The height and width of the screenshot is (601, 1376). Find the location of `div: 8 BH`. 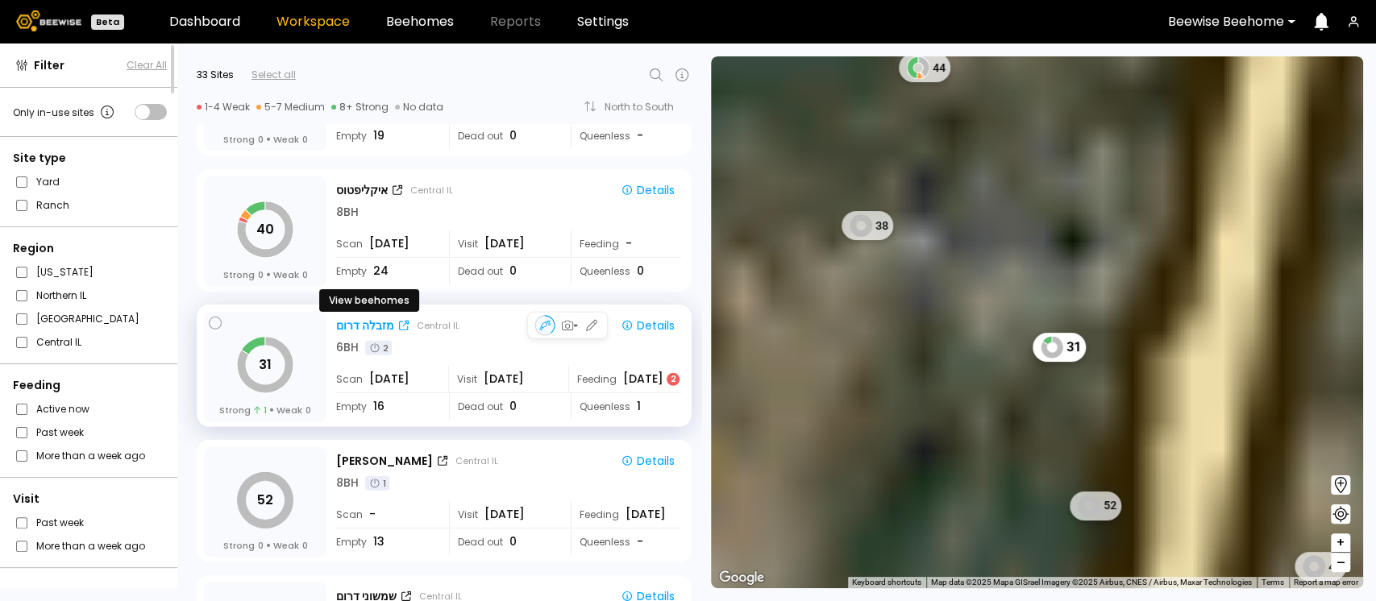

div: 8 BH is located at coordinates (347, 483).